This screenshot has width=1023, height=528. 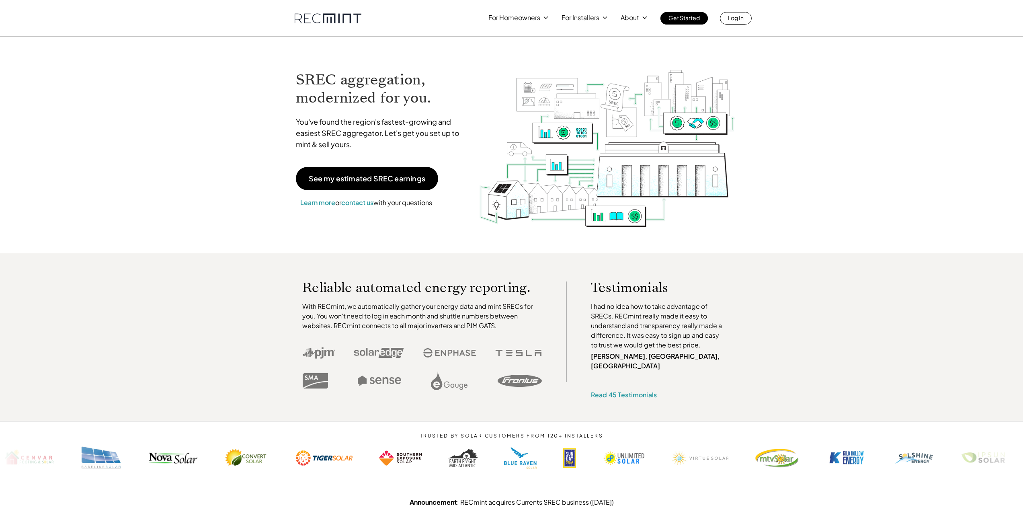 I want to click on a: contact us, so click(x=357, y=202).